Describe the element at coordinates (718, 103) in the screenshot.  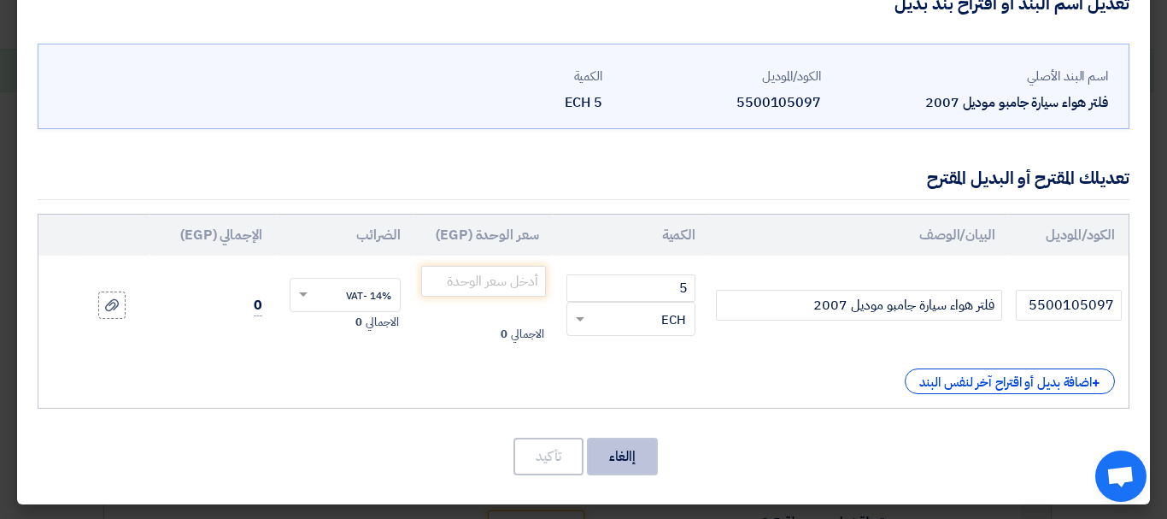
I see `div: 5500105097` at that location.